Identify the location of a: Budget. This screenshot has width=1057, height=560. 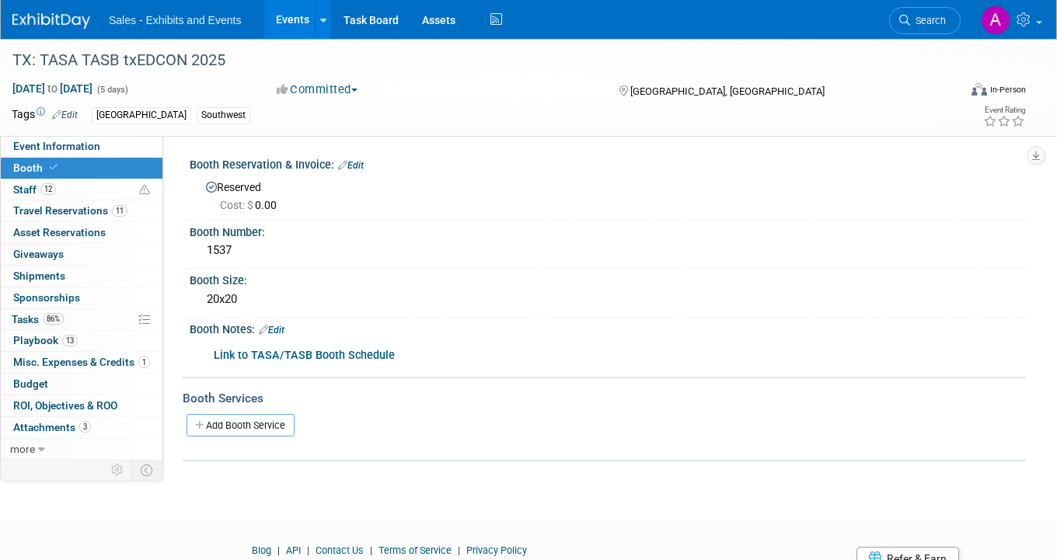
(82, 384).